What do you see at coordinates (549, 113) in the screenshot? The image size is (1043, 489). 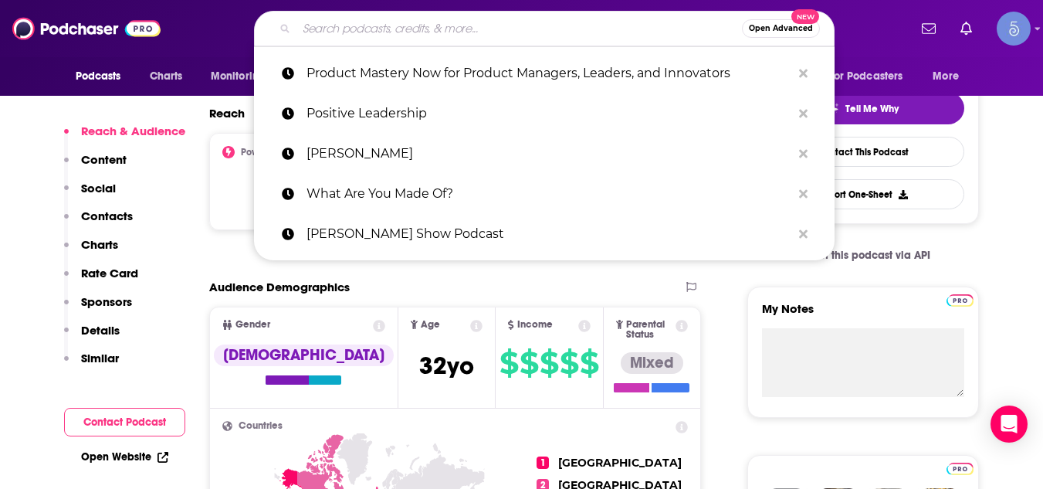 I see `p: Positive Leadership` at bounding box center [549, 113].